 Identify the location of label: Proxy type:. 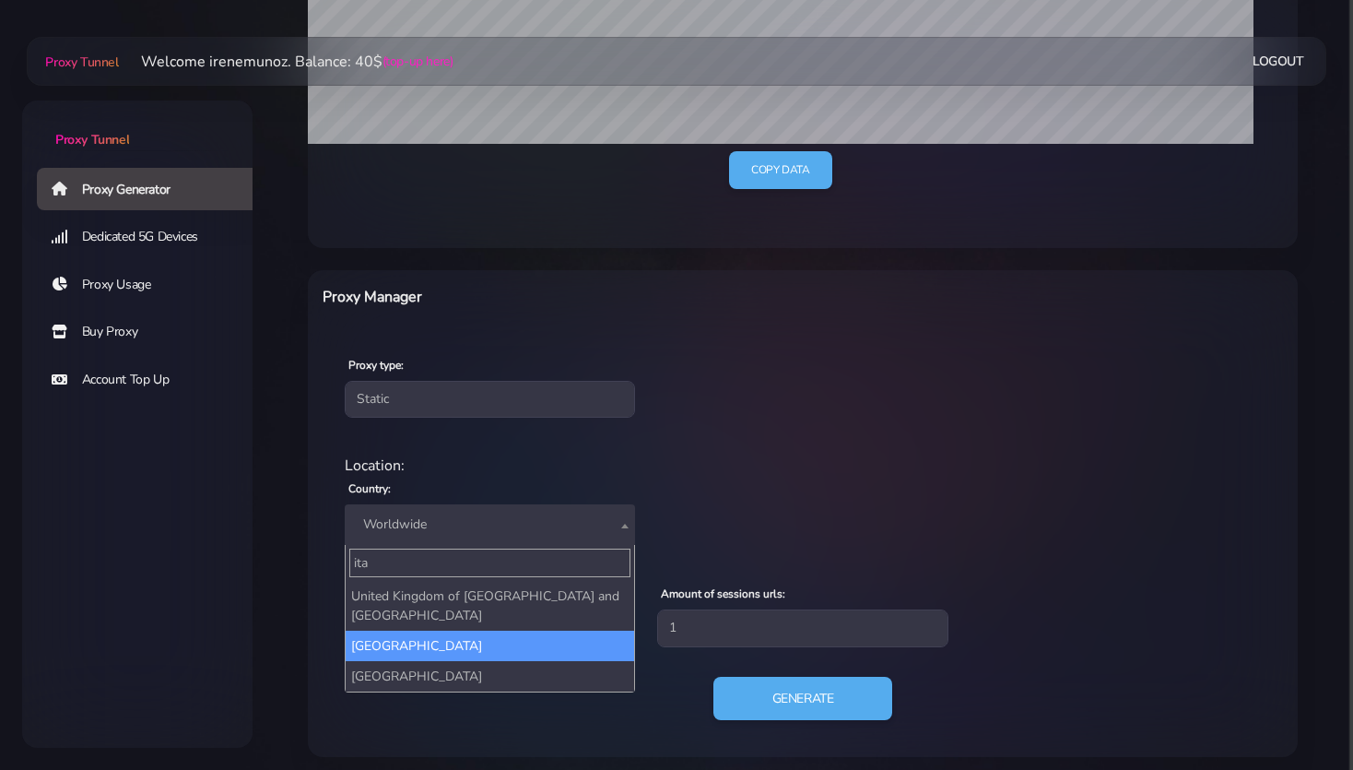
(376, 365).